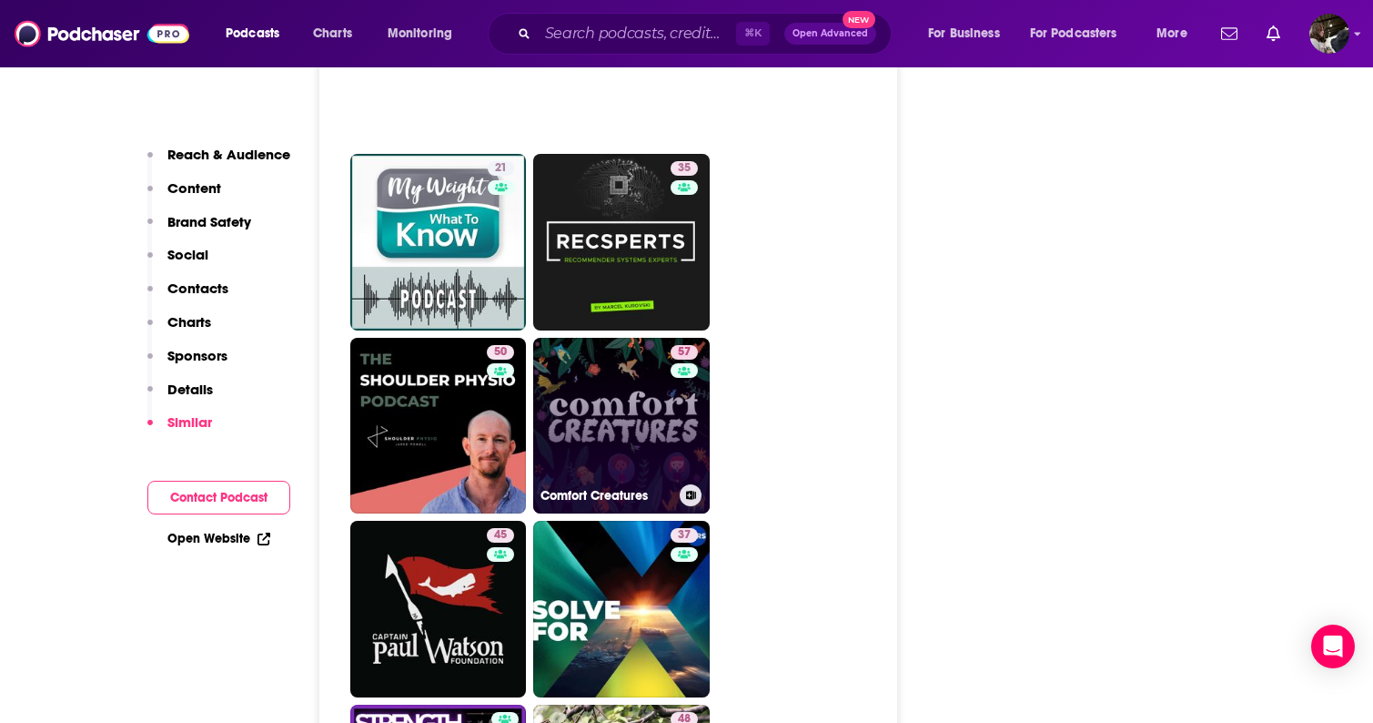  I want to click on span: Logged in as etmahon, so click(1330, 34).